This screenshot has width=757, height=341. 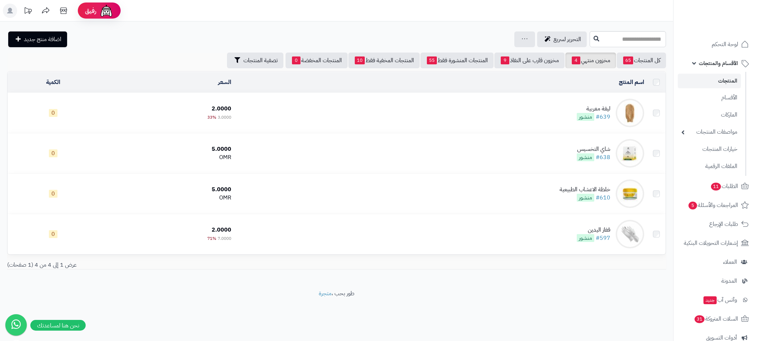 I want to click on a: متجرة, so click(x=325, y=293).